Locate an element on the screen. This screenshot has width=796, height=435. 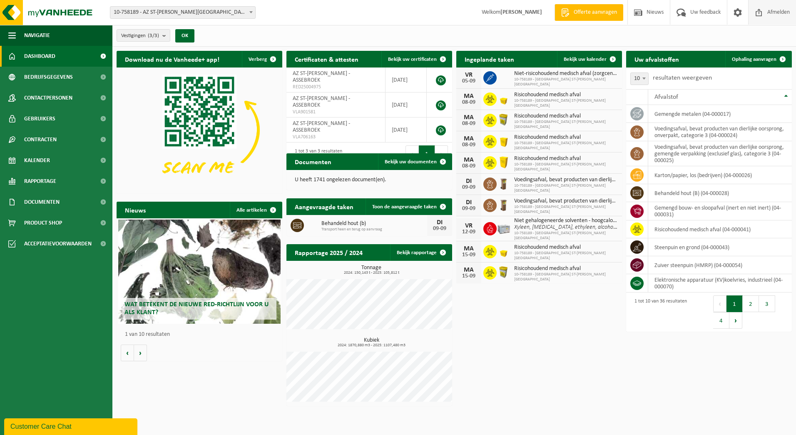
span: Bekijk uw certificaten is located at coordinates (412, 59).